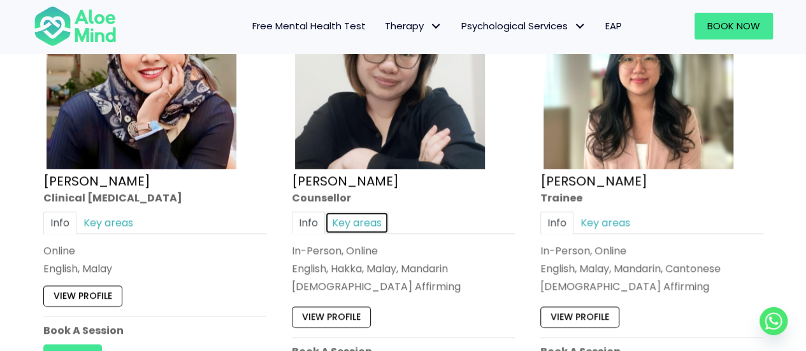 The height and width of the screenshot is (351, 806). What do you see at coordinates (155, 268) in the screenshot?
I see `p: English, Malay` at bounding box center [155, 268].